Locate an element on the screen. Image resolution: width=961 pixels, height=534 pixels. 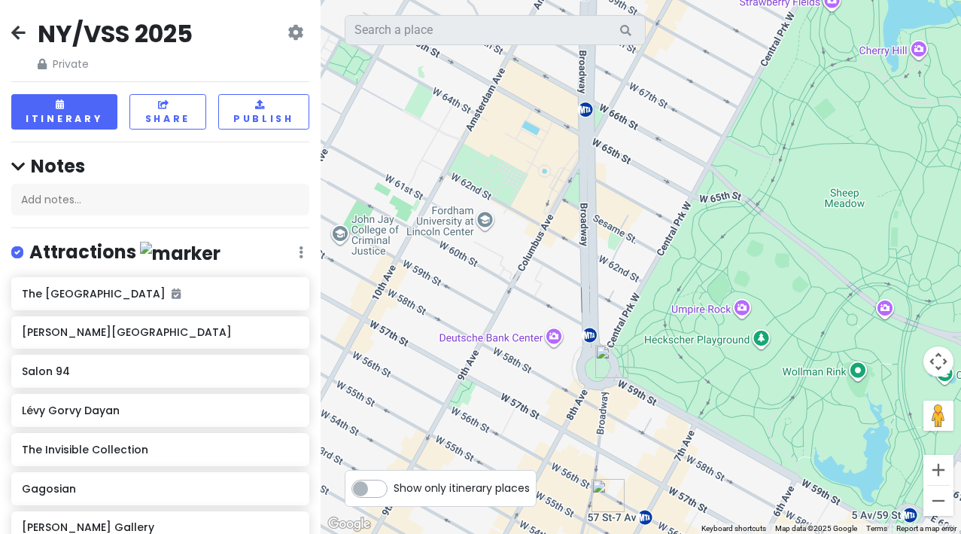
h4: Attractions is located at coordinates (125, 252).